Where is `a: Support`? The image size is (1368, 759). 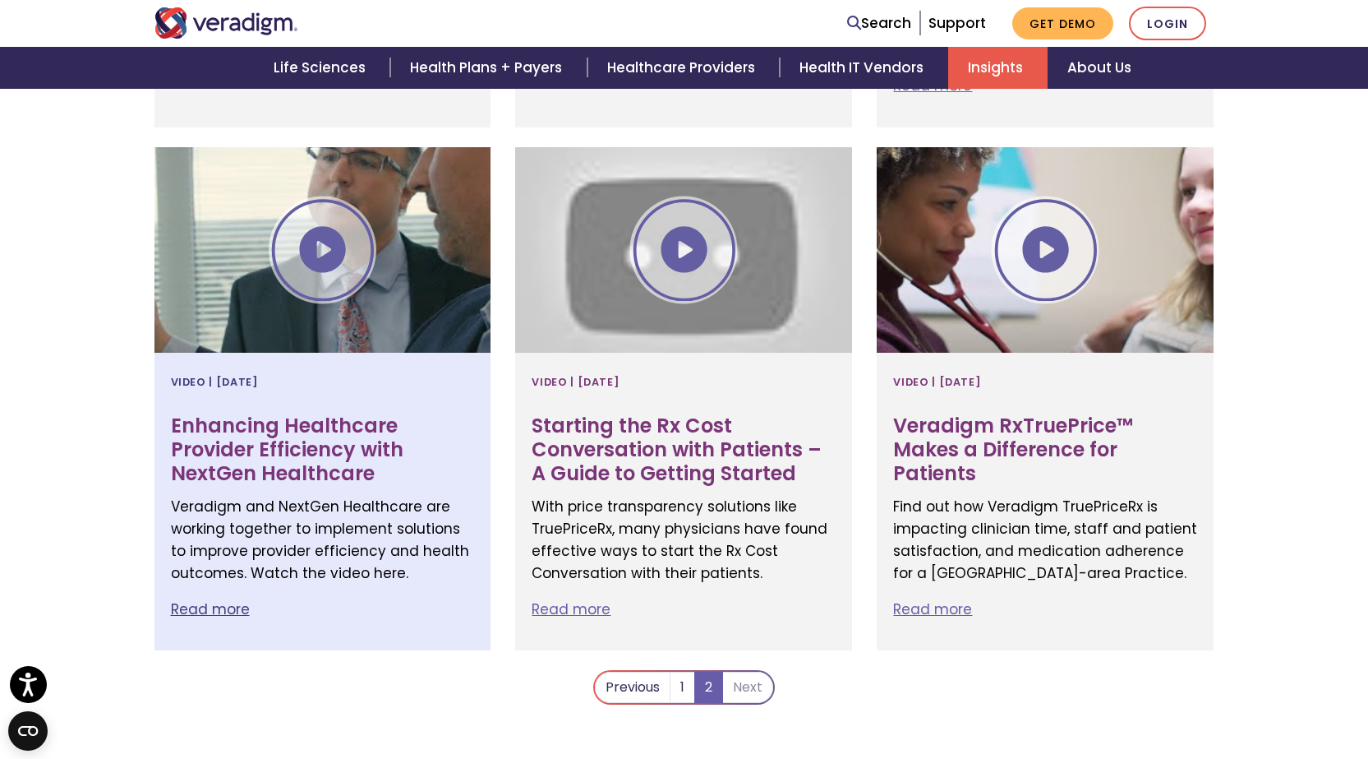
a: Support is located at coordinates (957, 23).